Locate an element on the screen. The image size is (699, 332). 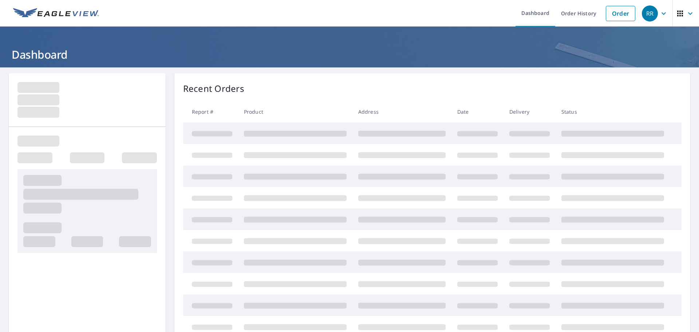
th: Product is located at coordinates (295, 111).